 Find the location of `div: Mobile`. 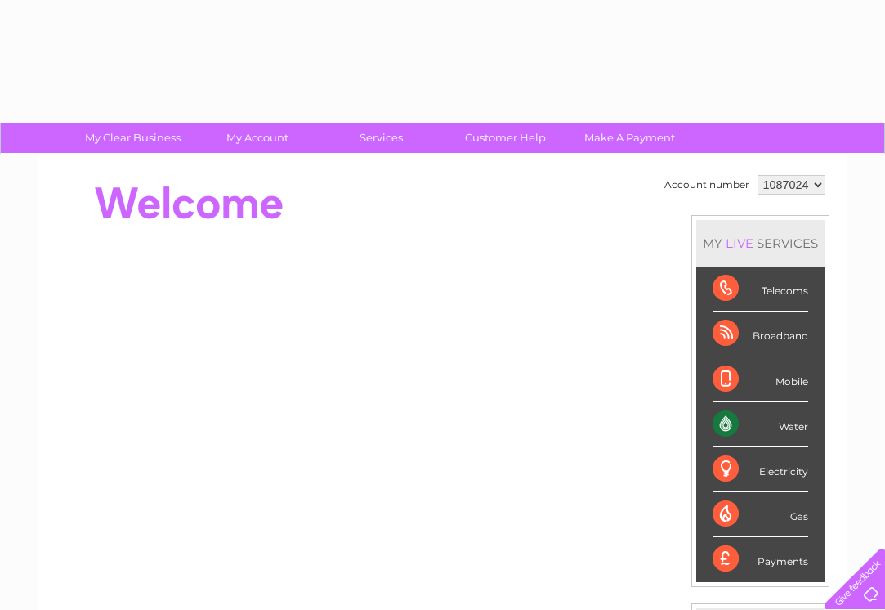

div: Mobile is located at coordinates (760, 379).